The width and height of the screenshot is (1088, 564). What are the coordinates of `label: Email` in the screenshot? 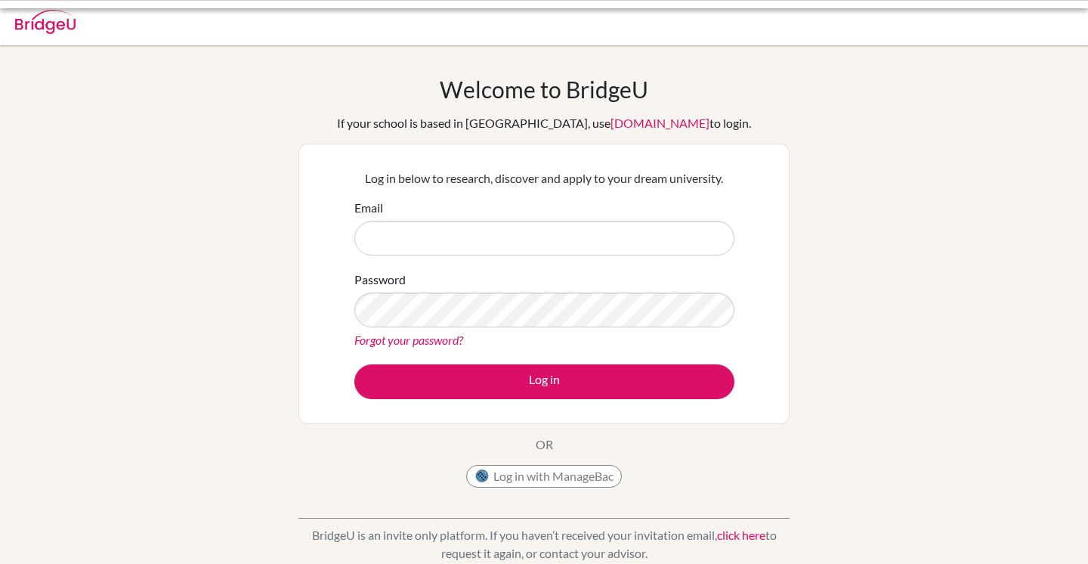 It's located at (369, 208).